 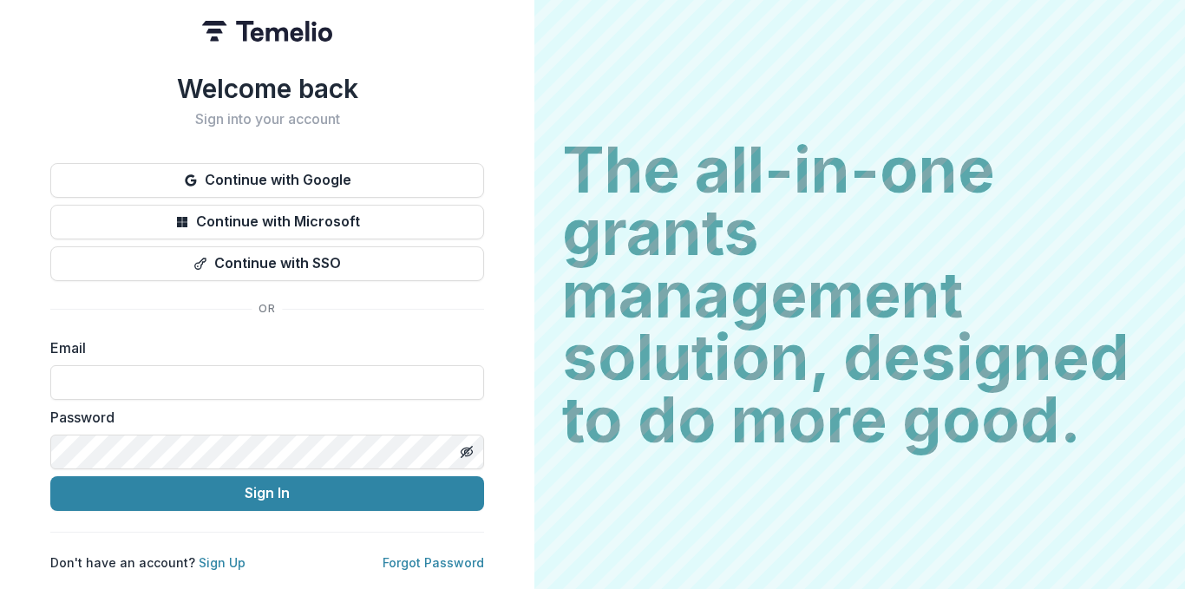 What do you see at coordinates (267, 264) in the screenshot?
I see `button: Continue with SSO` at bounding box center [267, 264].